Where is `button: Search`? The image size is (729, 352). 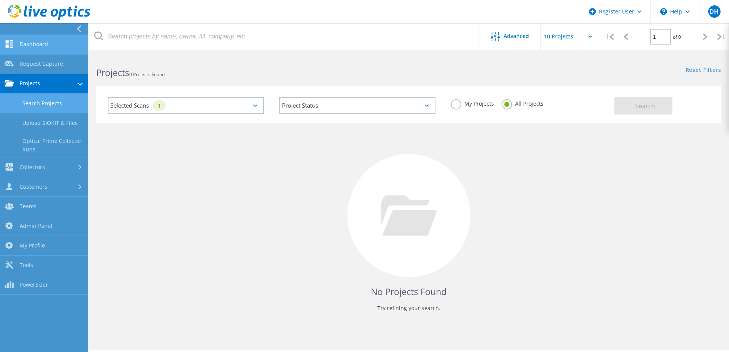 button: Search is located at coordinates (643, 106).